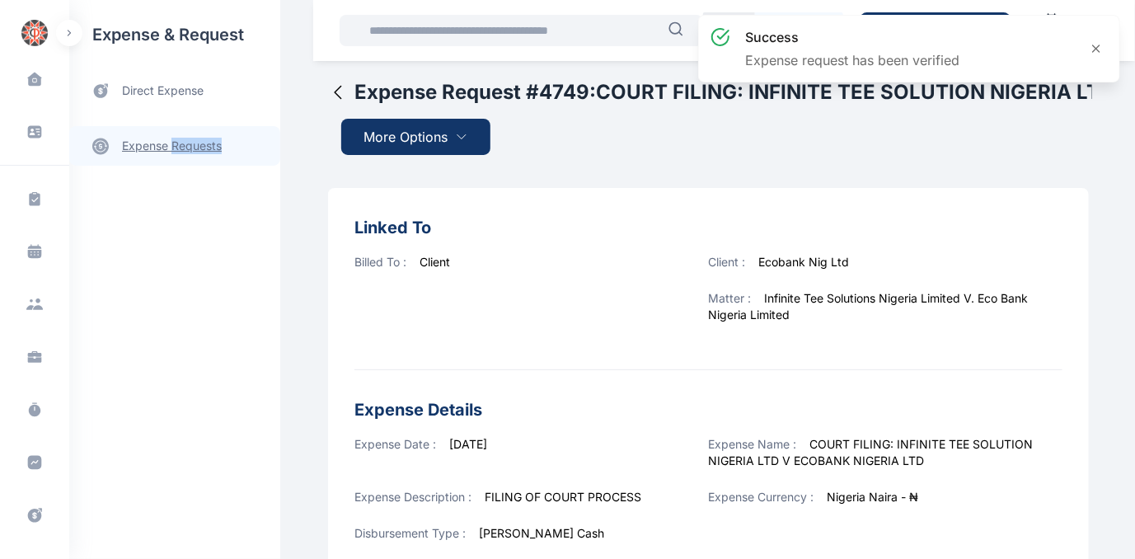  What do you see at coordinates (753, 444) in the screenshot?
I see `span: Expense Name :` at bounding box center [753, 444].